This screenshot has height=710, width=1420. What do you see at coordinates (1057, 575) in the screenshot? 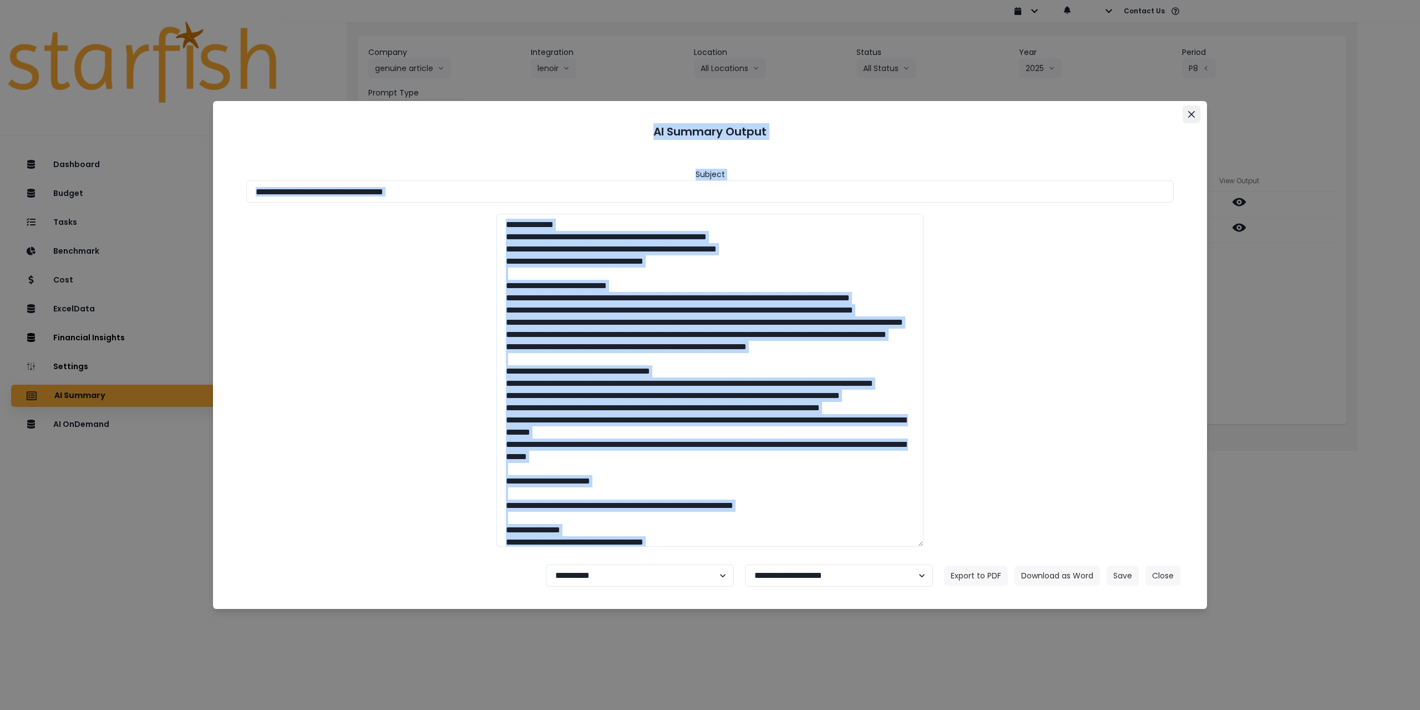
I see `button: Download as Word` at bounding box center [1057, 575].